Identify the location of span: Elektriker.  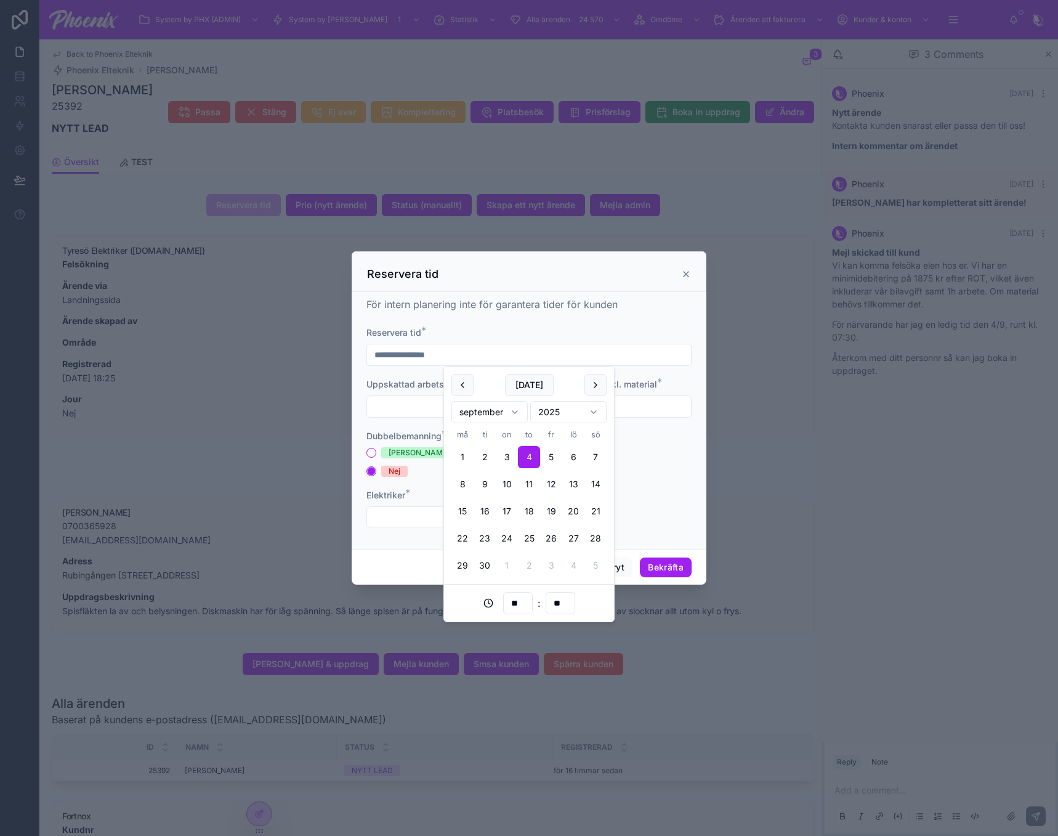
(386, 495).